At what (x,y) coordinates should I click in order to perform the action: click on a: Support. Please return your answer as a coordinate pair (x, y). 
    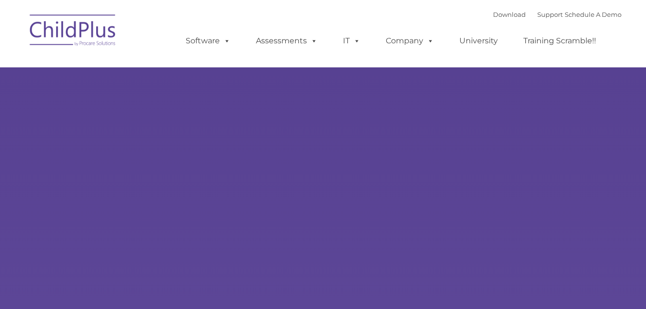
    Looking at the image, I should click on (549, 14).